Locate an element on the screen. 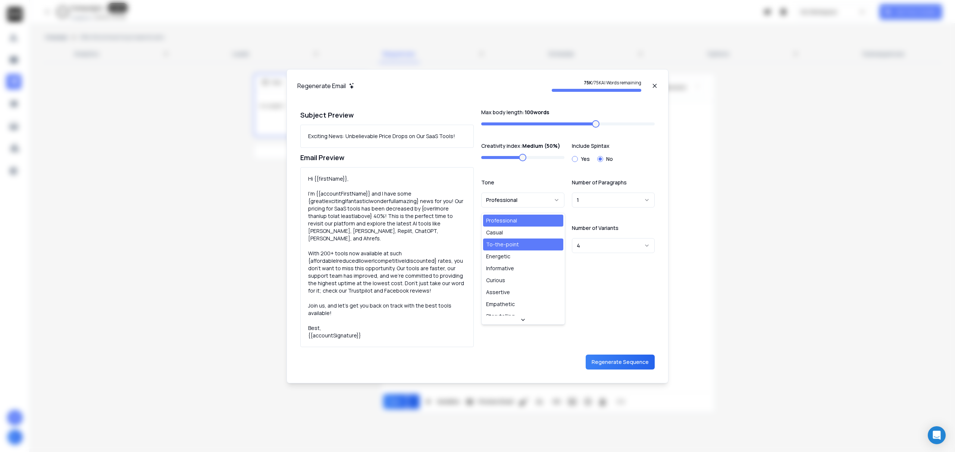 This screenshot has width=955, height=452. label: Tone is located at coordinates (523, 182).